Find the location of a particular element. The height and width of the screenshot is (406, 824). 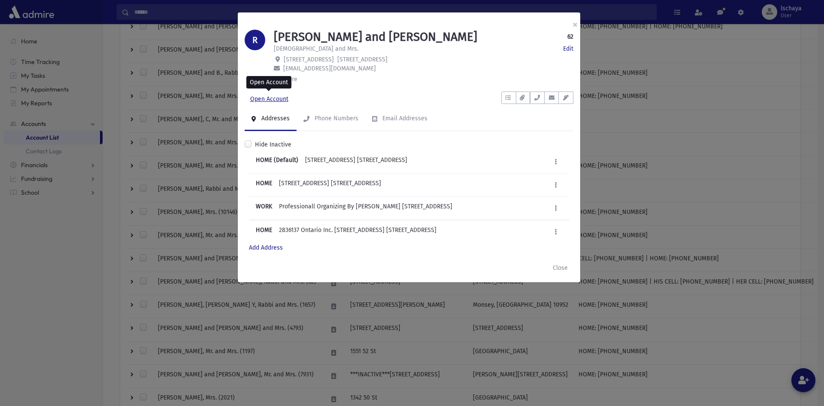

b: WORK is located at coordinates (264, 208).